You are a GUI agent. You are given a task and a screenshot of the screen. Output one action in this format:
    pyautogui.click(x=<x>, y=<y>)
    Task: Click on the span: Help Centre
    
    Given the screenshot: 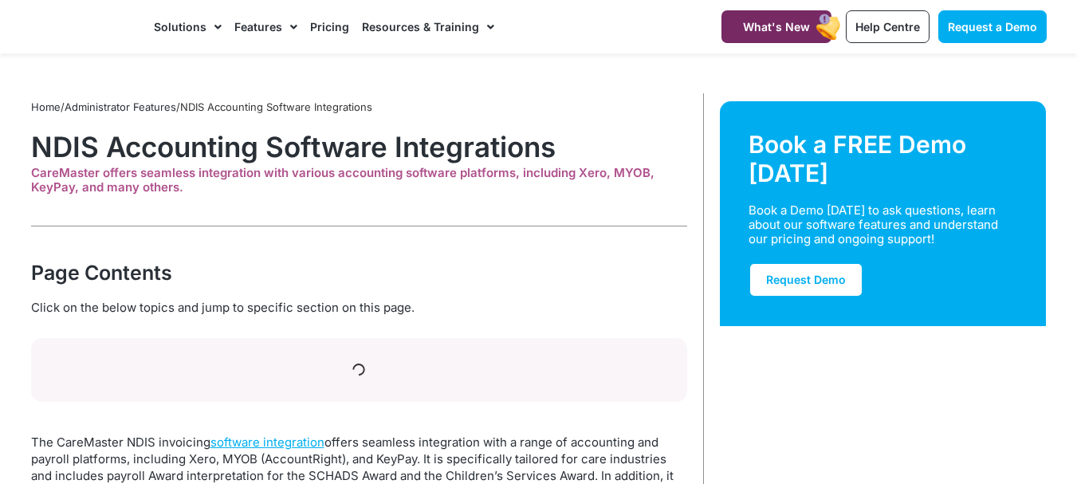 What is the action you would take?
    pyautogui.click(x=887, y=26)
    